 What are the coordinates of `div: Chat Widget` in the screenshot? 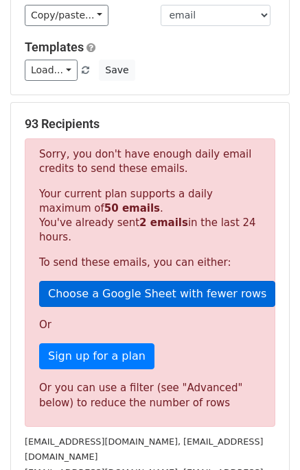 It's located at (265, 437).